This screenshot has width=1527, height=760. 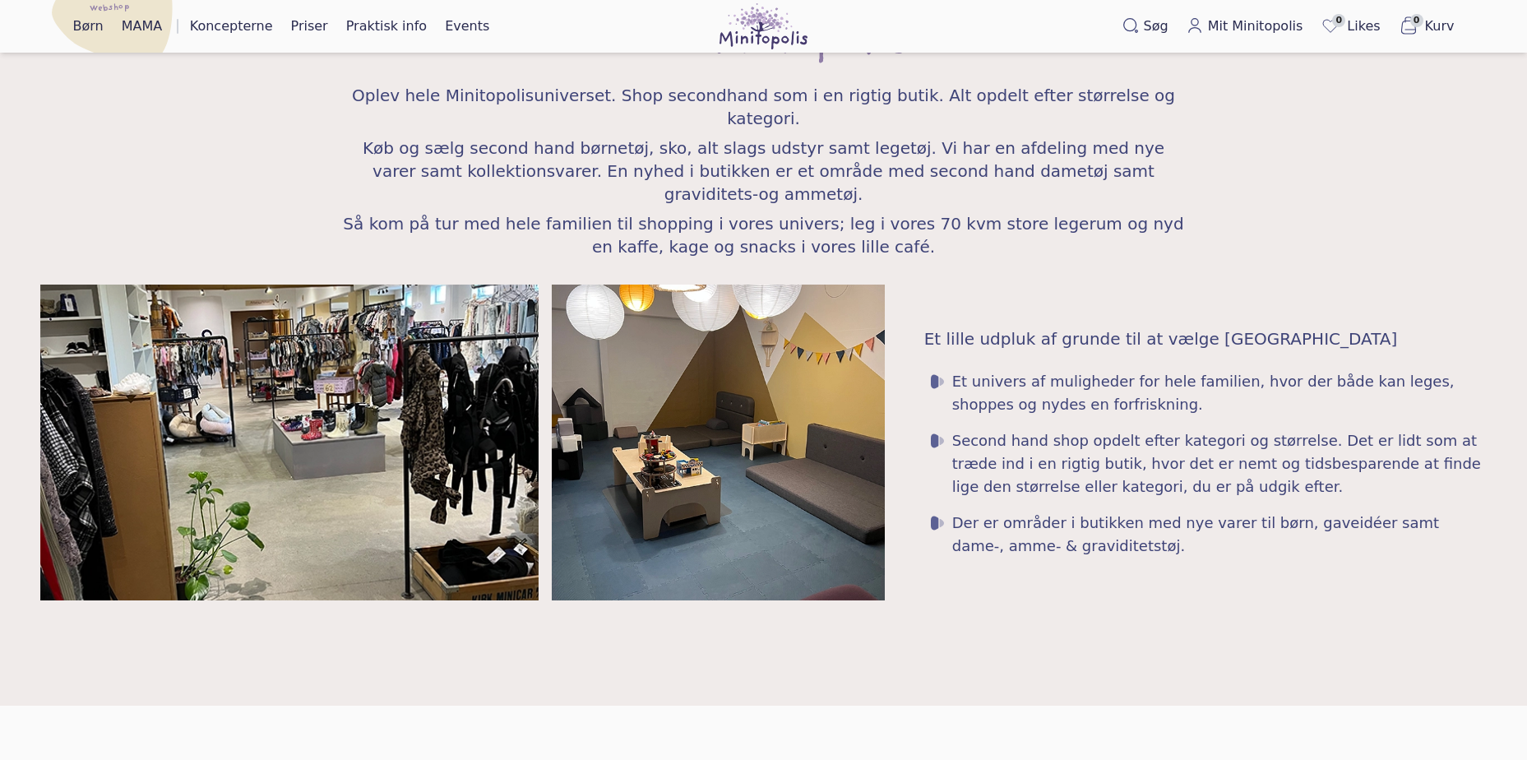 I want to click on a: Events, so click(x=467, y=26).